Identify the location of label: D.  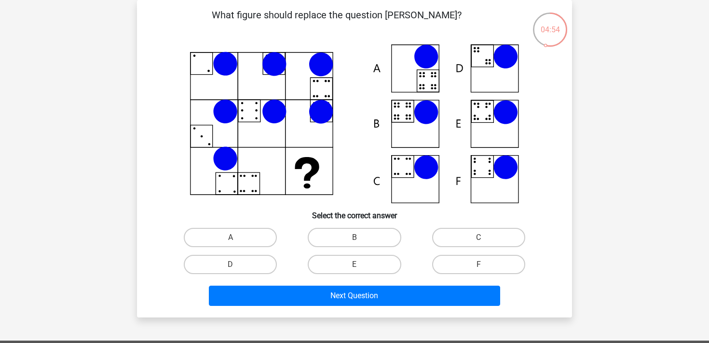
(230, 265).